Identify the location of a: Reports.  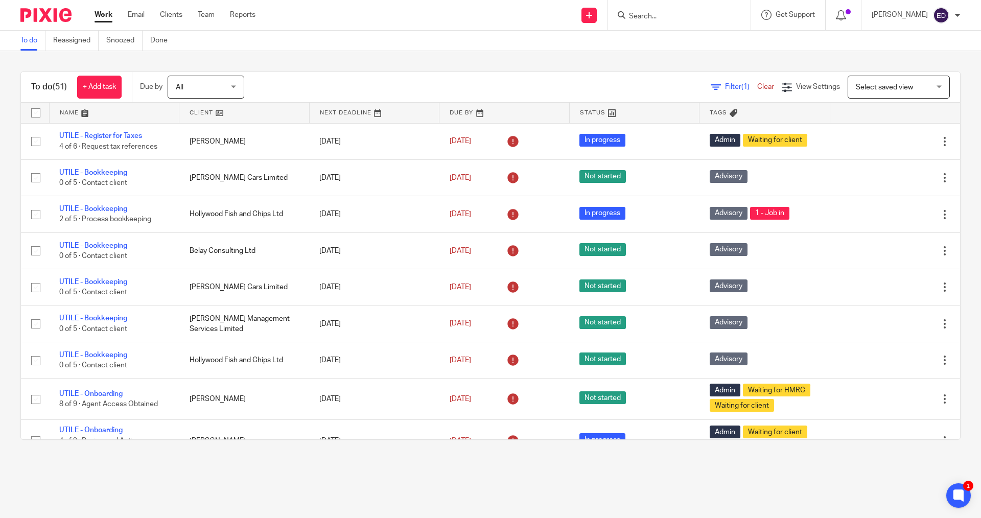
(243, 15).